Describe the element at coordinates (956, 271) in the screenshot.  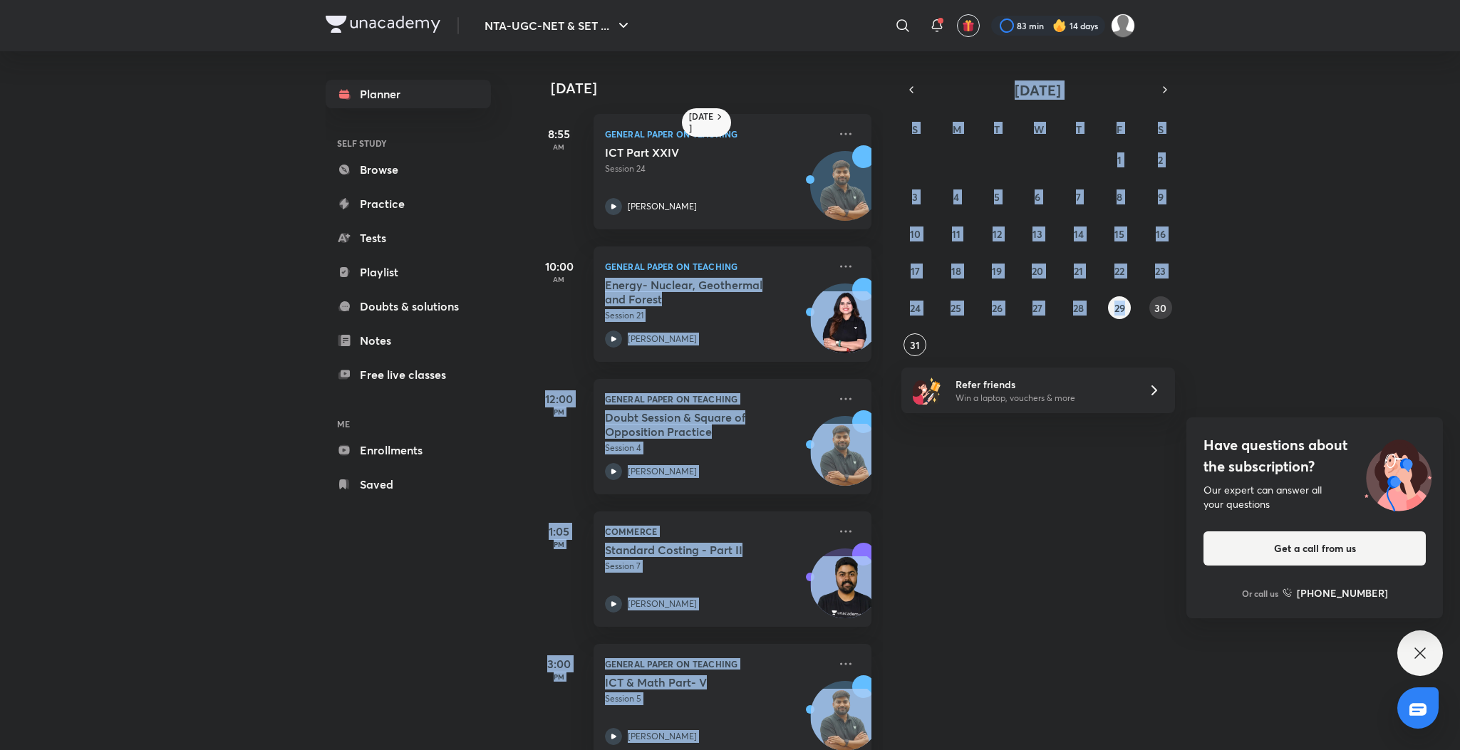
I see `abbr: August 18, 2025` at that location.